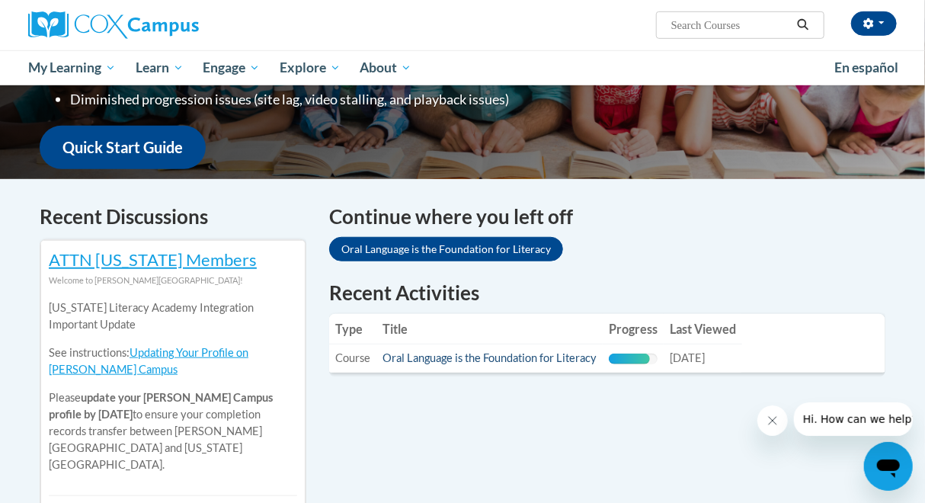  Describe the element at coordinates (159, 68) in the screenshot. I see `a: Learn` at that location.